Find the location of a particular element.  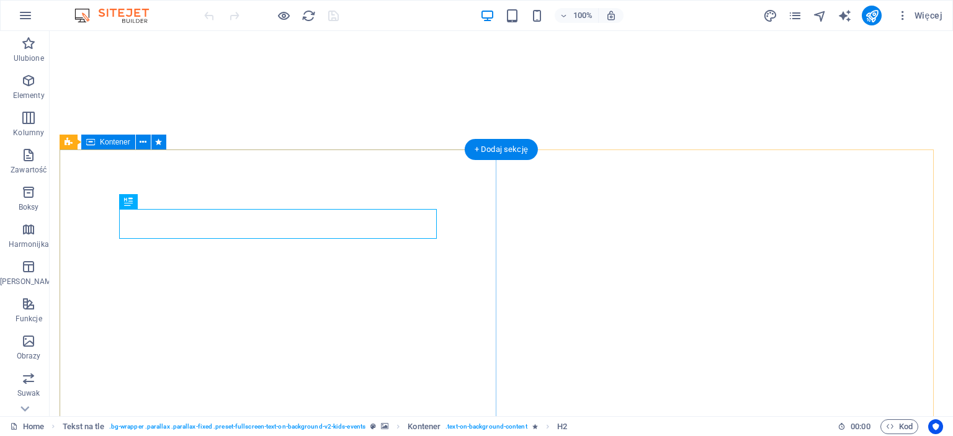

i: Opublikuj is located at coordinates (872, 16).